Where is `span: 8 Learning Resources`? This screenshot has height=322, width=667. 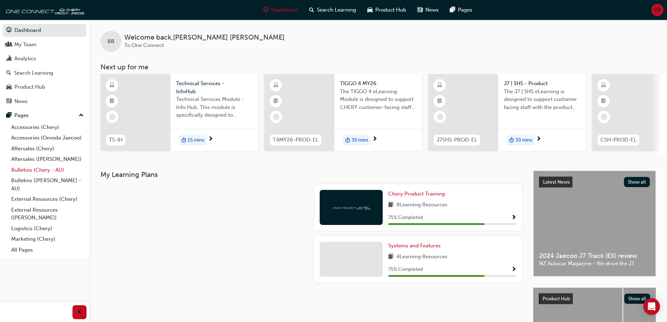 span: 8 Learning Resources is located at coordinates (422, 205).